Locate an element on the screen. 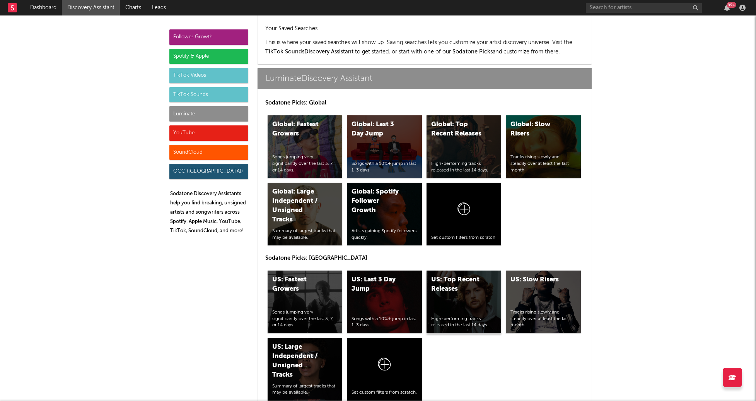 The width and height of the screenshot is (756, 401). div: Global: Slow Risers is located at coordinates (537, 129).